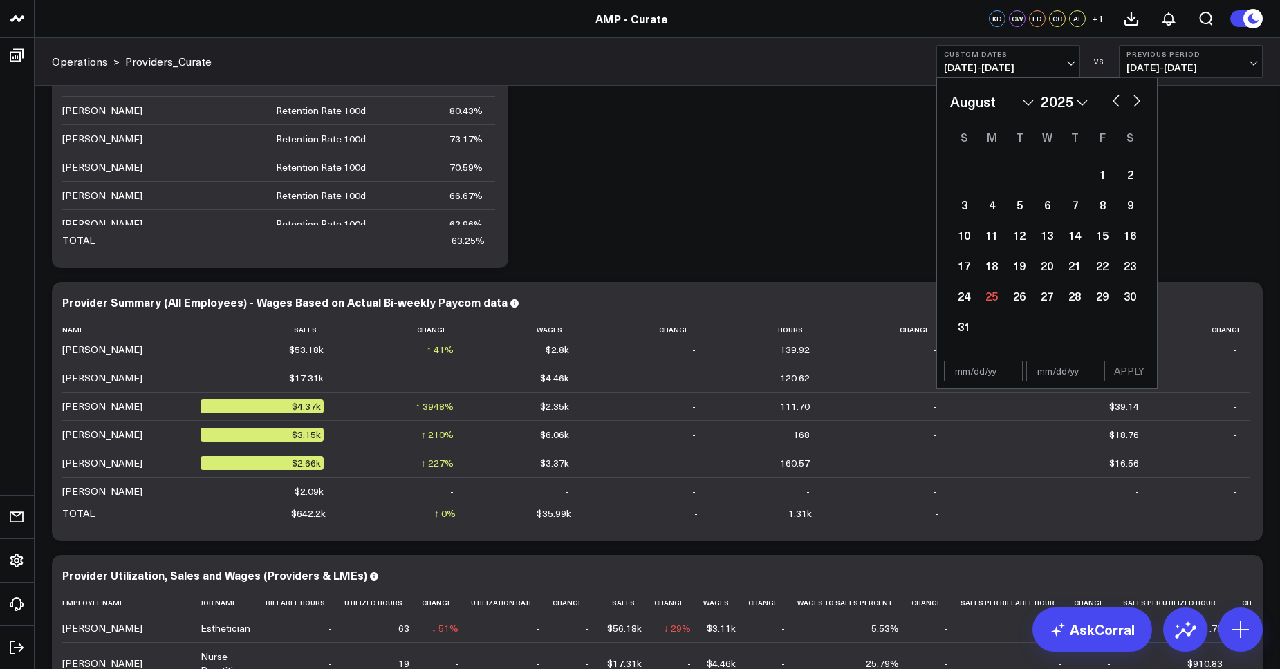 This screenshot has height=669, width=1280. Describe the element at coordinates (306, 378) in the screenshot. I see `div: $17.31k` at that location.